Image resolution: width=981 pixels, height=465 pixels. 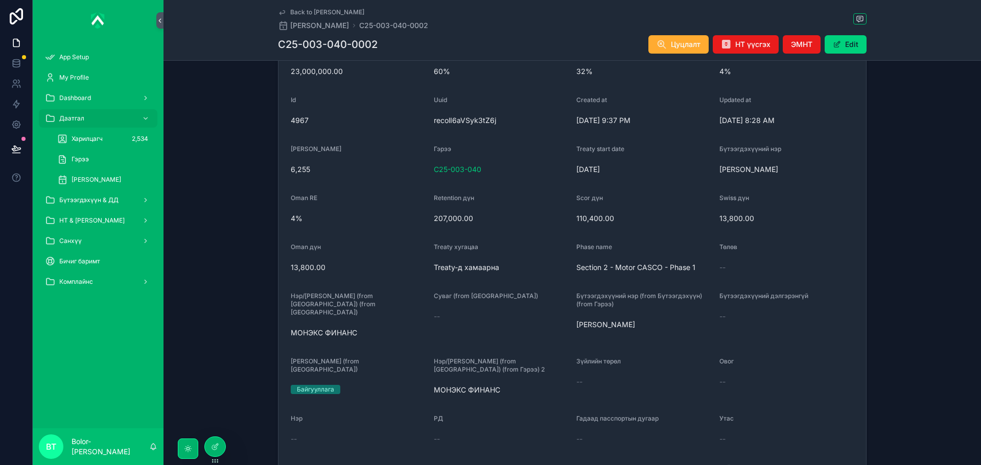 What do you see at coordinates (457, 170) in the screenshot?
I see `a: C25-003-040` at bounding box center [457, 170].